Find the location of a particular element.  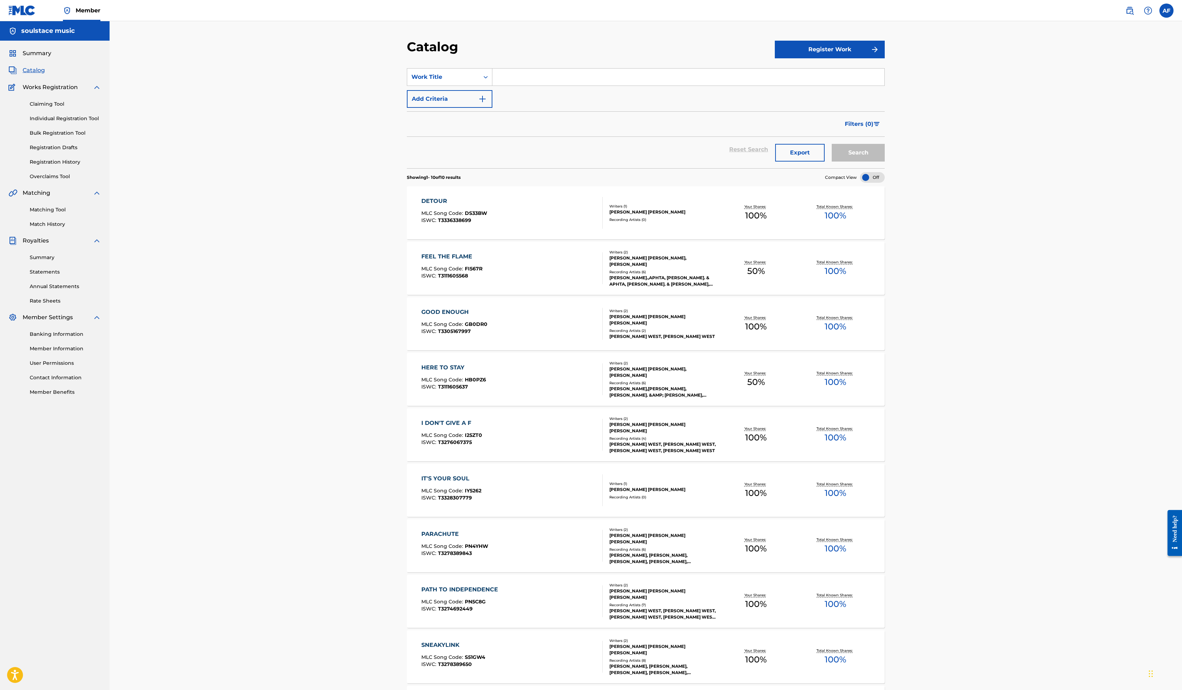

a: Claiming Tool is located at coordinates (65, 104).